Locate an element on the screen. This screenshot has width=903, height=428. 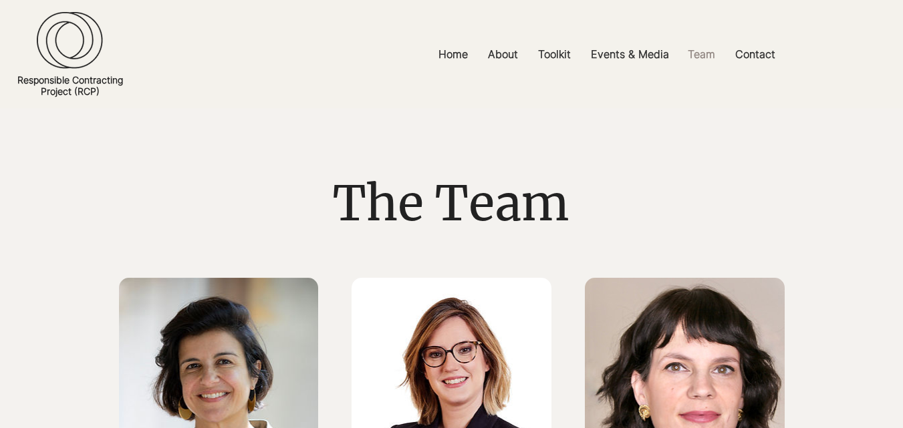
p: About is located at coordinates (503, 54).